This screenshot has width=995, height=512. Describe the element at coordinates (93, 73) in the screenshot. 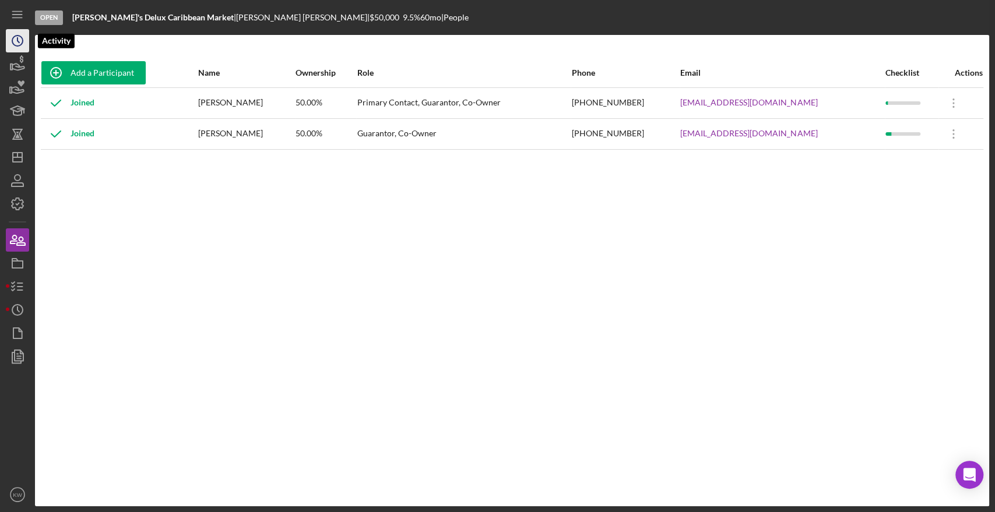

I see `button: Add a Participant` at that location.